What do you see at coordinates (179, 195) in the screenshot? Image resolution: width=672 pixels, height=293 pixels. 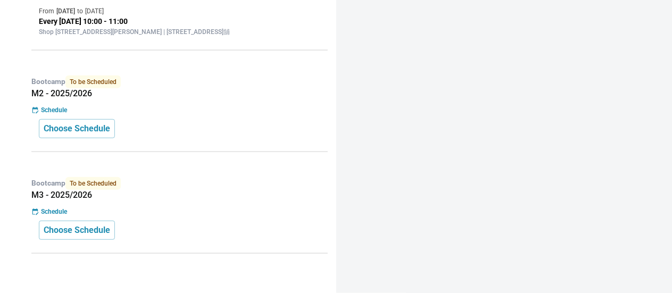 I see `h5: M3 - 2025/2026` at bounding box center [179, 195].